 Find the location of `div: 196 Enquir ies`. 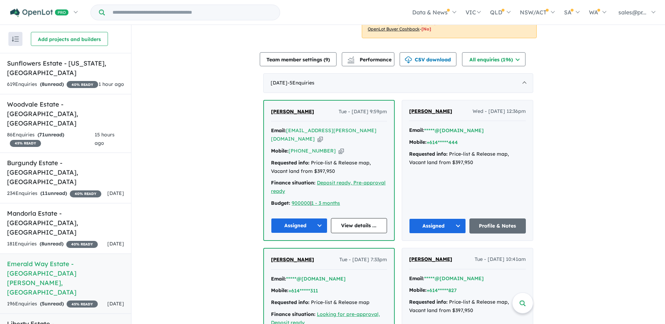

div: 196 Enquir ies is located at coordinates (52, 304).